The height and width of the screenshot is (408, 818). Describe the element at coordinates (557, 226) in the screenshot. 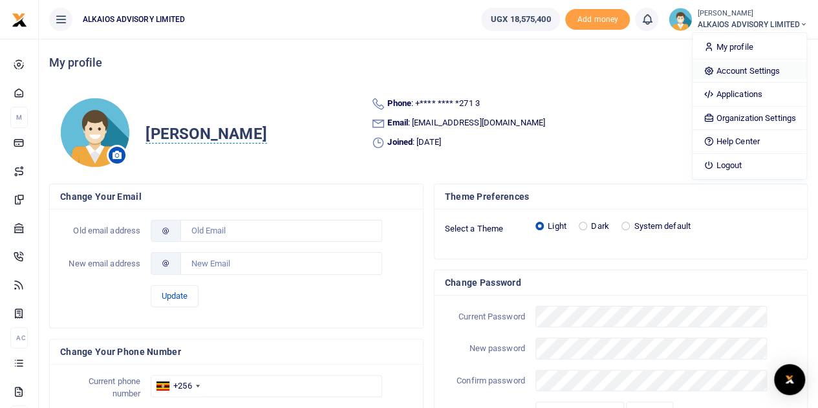

I see `label: Light` at that location.